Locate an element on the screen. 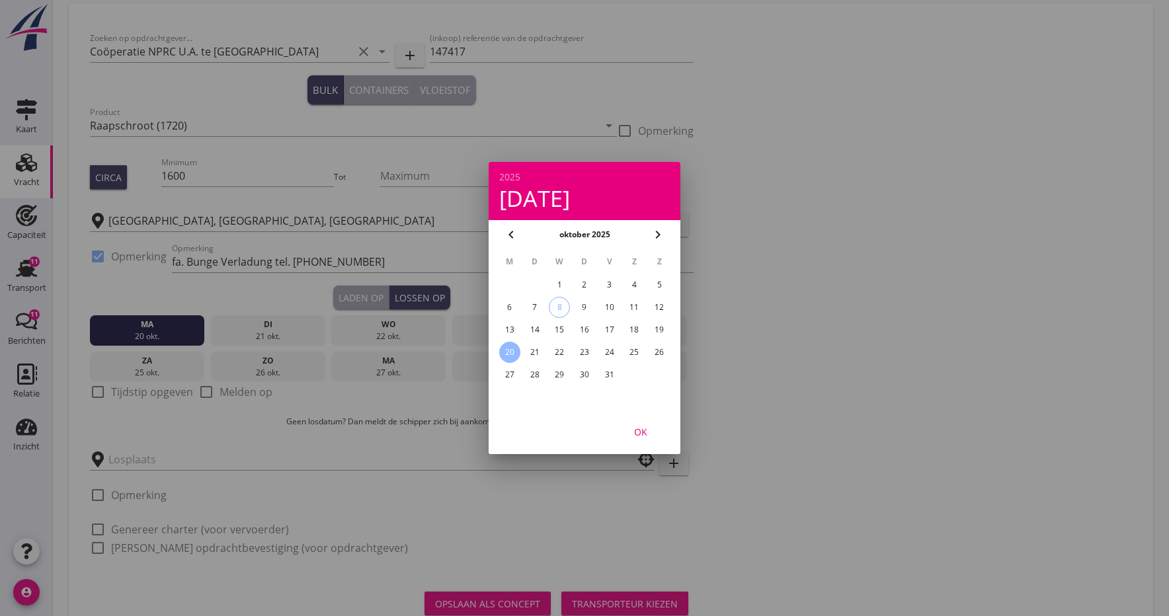  div: 18 is located at coordinates (634, 330).